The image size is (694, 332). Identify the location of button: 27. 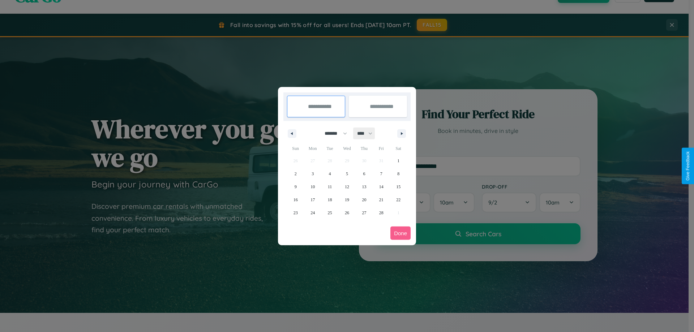
(364, 213).